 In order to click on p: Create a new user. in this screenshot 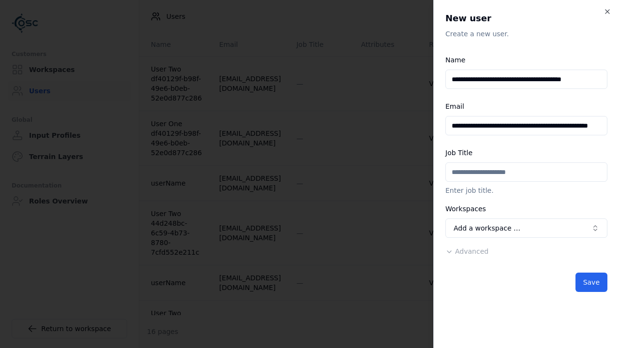, I will do `click(526, 34)`.